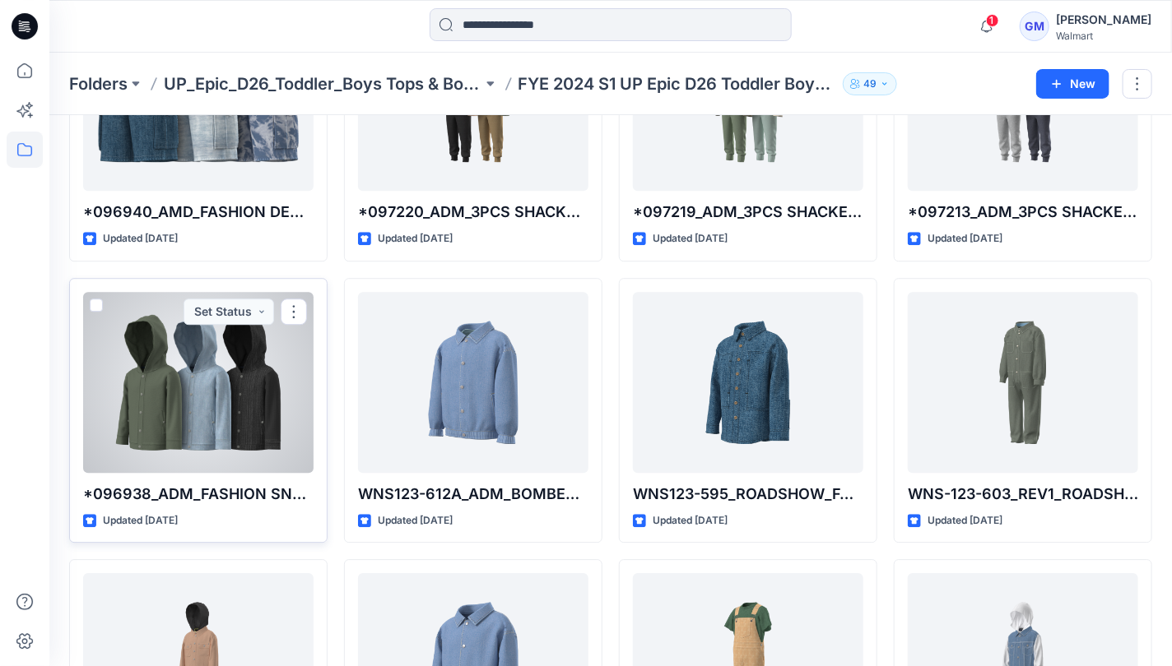 The image size is (1172, 666). Describe the element at coordinates (1023, 383) in the screenshot. I see `a: WNS-123-603_REV1_ROADSHOW_JUMPSUIT` at that location.